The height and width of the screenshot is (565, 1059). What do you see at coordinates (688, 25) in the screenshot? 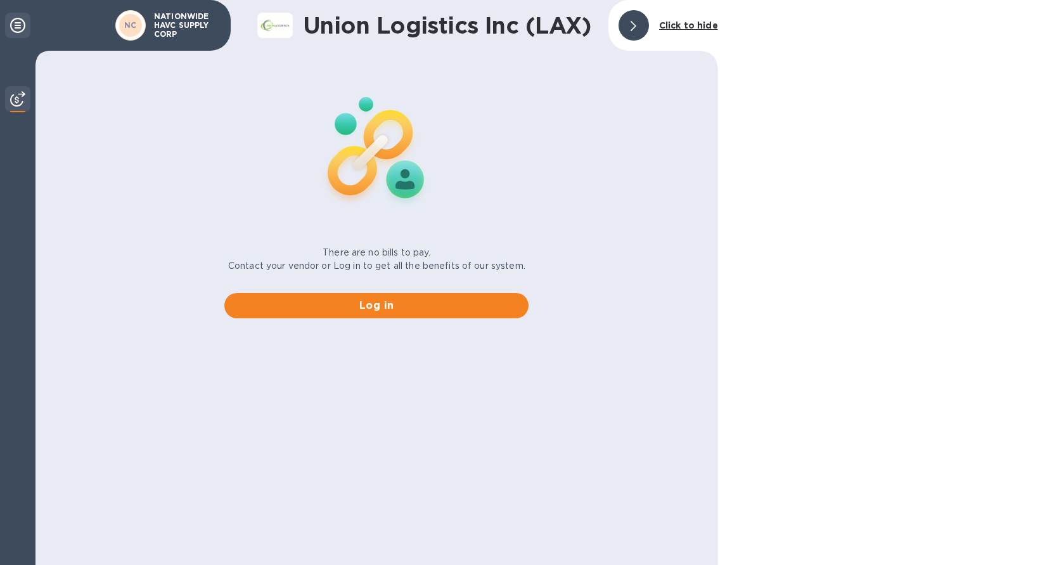
I see `b: Click to hide` at bounding box center [688, 25].